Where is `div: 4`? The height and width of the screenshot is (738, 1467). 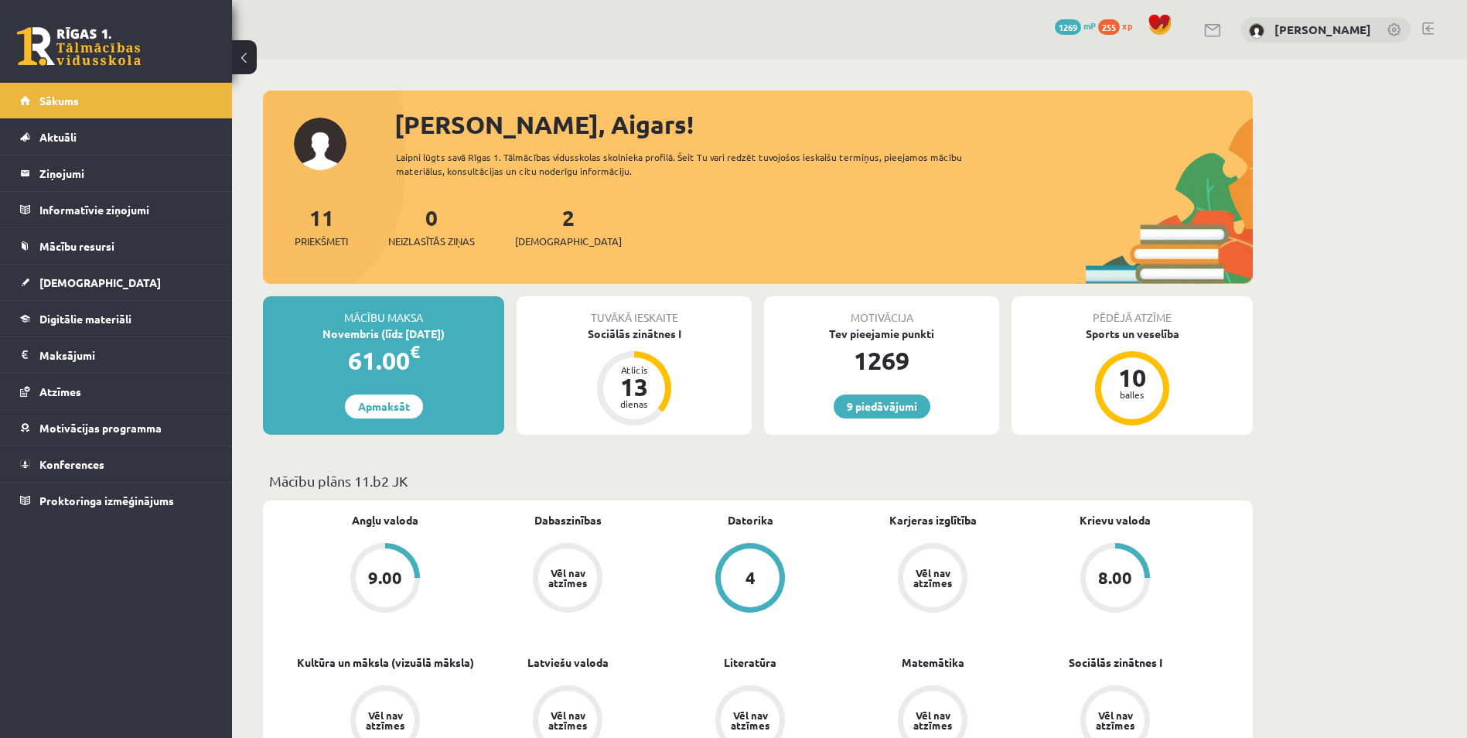
div: 4 is located at coordinates (750, 578).